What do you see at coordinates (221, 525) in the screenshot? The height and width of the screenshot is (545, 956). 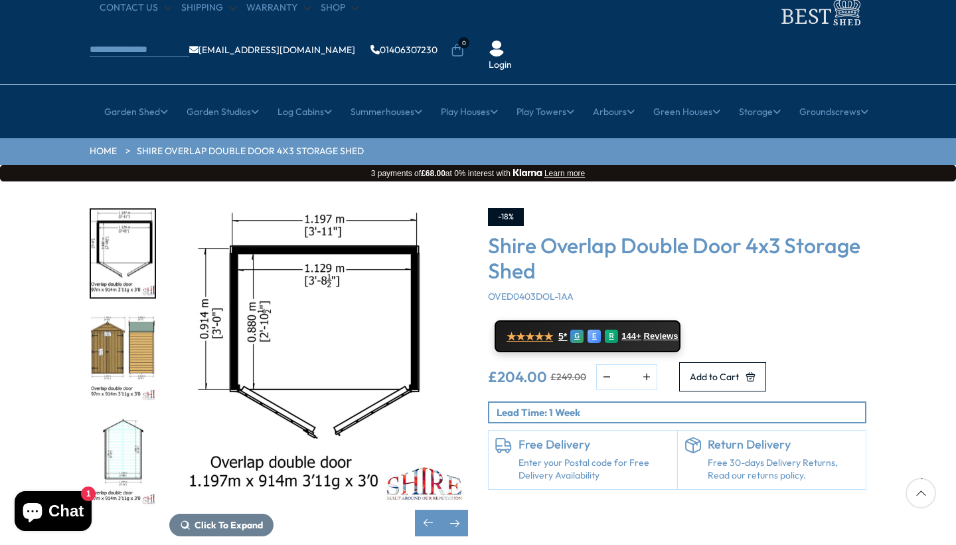 I see `button: Click To Expand` at bounding box center [221, 525].